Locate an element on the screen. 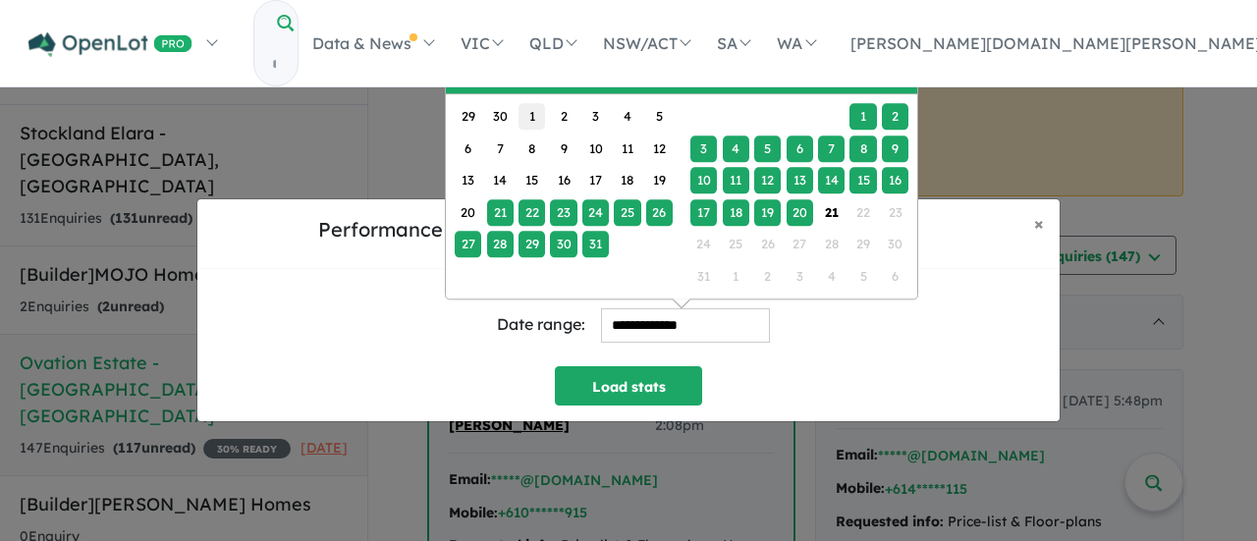  div: Not available Saturday, August 23rd, 2025 is located at coordinates (895, 211).